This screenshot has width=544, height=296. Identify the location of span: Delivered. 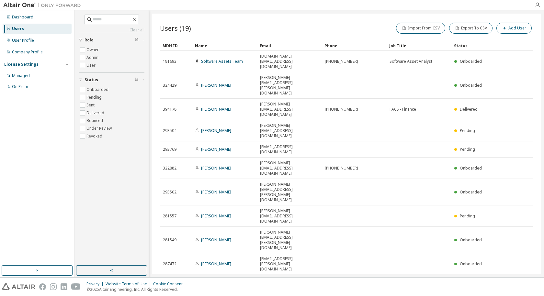
(468, 109).